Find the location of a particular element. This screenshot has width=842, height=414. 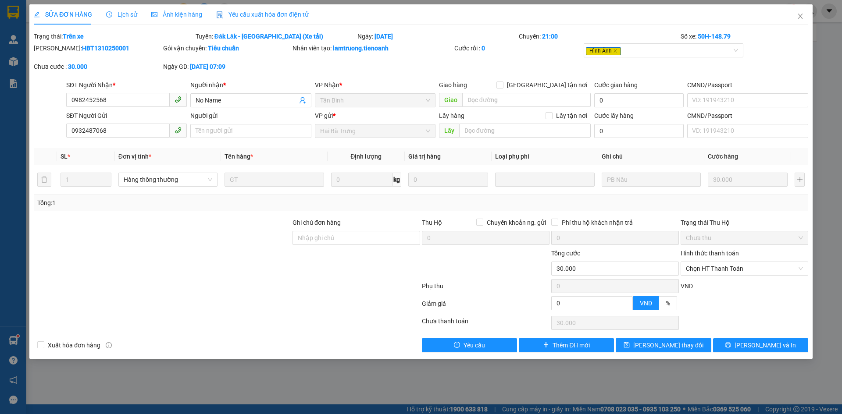

div: Số xe: is located at coordinates (744, 36).